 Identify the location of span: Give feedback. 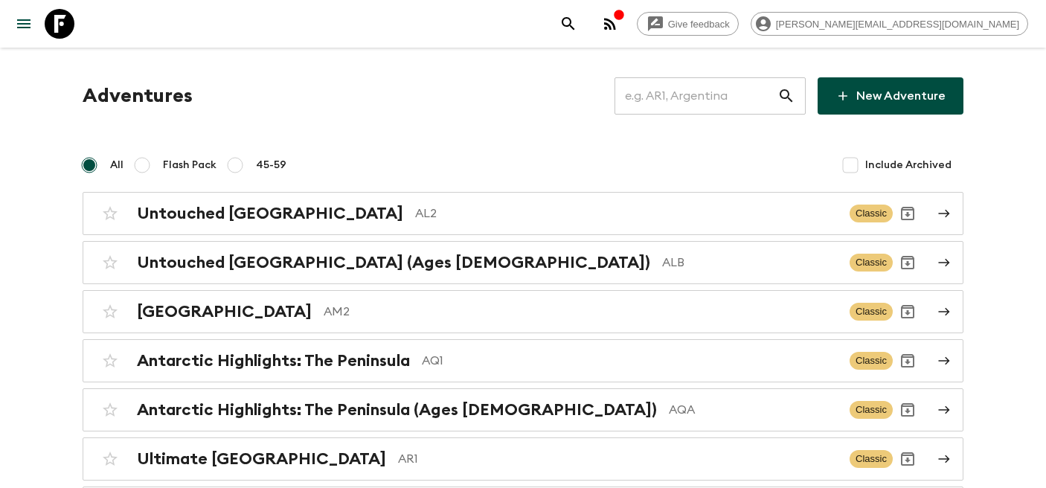
(699, 24).